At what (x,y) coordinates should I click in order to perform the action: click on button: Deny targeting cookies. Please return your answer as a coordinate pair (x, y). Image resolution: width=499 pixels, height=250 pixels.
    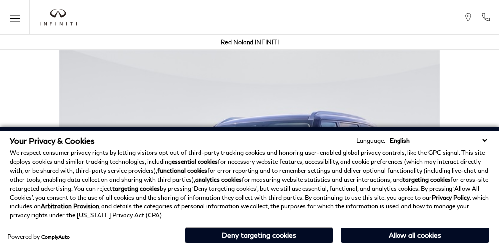
    Looking at the image, I should click on (259, 235).